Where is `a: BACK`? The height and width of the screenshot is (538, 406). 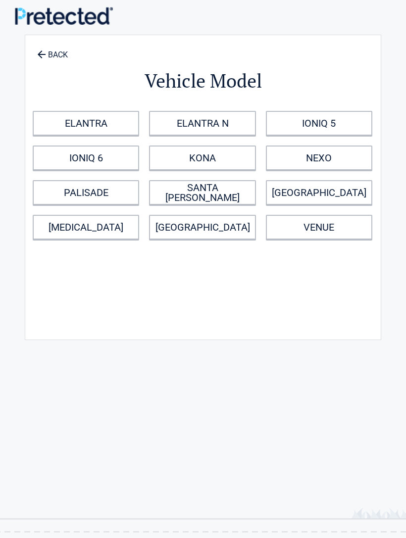
a: BACK is located at coordinates (52, 50).